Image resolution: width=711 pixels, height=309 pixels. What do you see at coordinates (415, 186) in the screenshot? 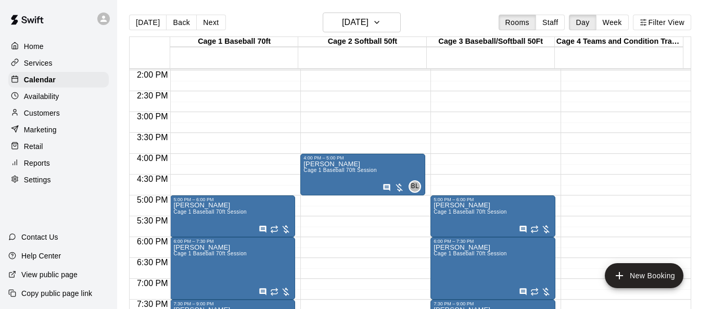
I see `div: Brian Lewis` at bounding box center [415, 186].